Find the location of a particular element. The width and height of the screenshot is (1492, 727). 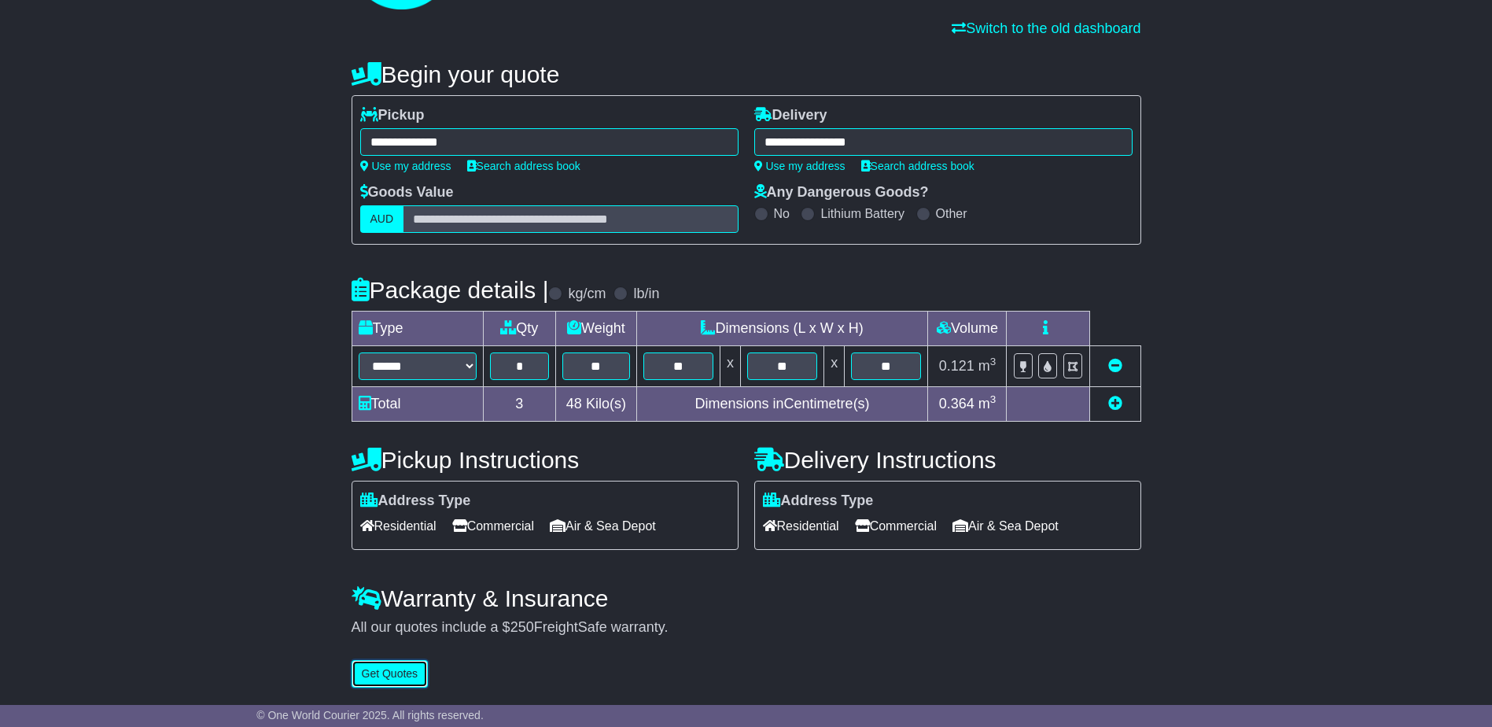

h4: Warranty & Insurance is located at coordinates (747, 598).